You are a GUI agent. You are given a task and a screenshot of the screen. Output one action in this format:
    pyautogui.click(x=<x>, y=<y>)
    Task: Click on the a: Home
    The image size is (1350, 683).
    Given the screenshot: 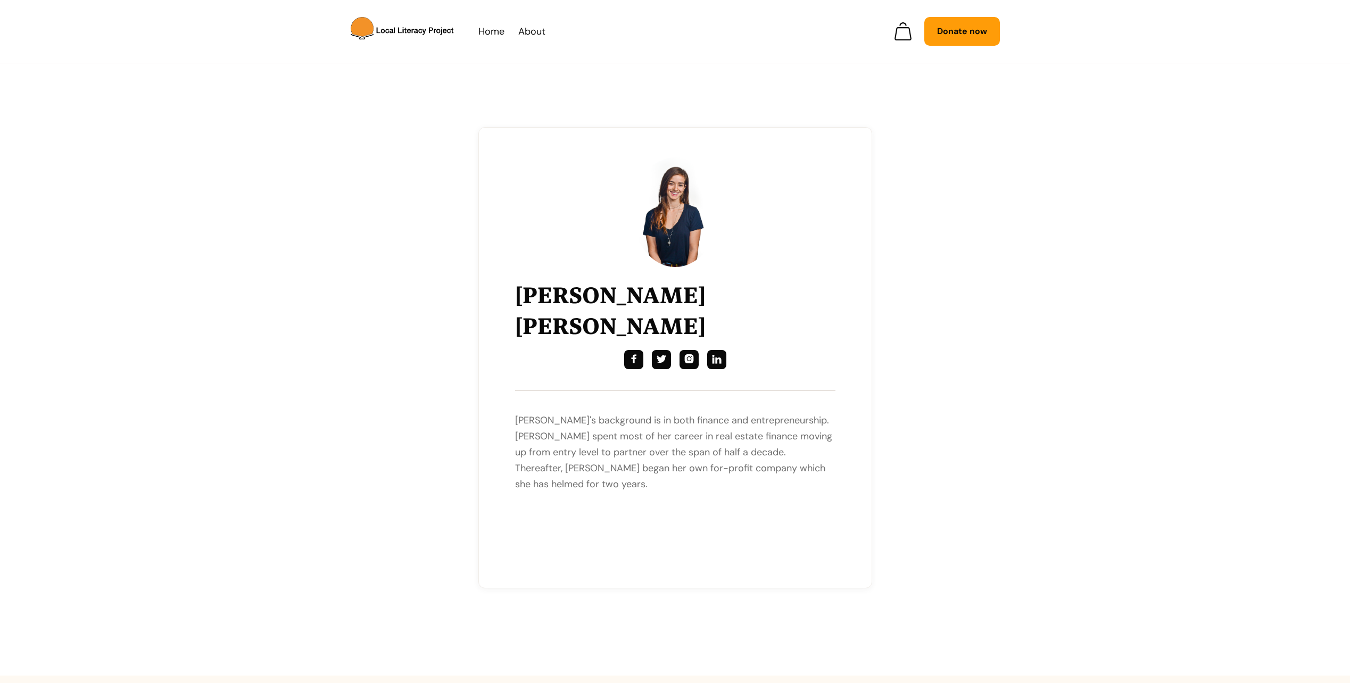 What is the action you would take?
    pyautogui.click(x=491, y=31)
    